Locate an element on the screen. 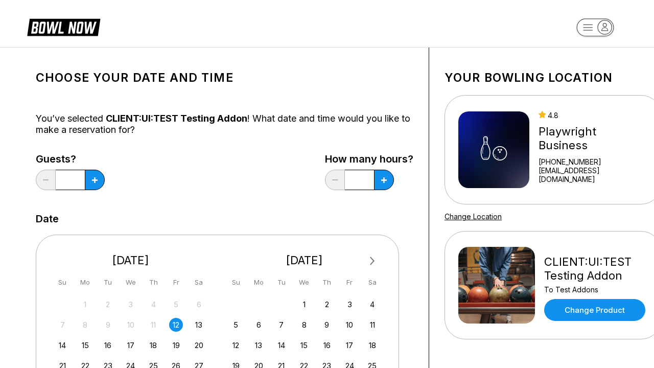  div: Not available Wednesday, September 3rd, 2025 is located at coordinates (130, 304).